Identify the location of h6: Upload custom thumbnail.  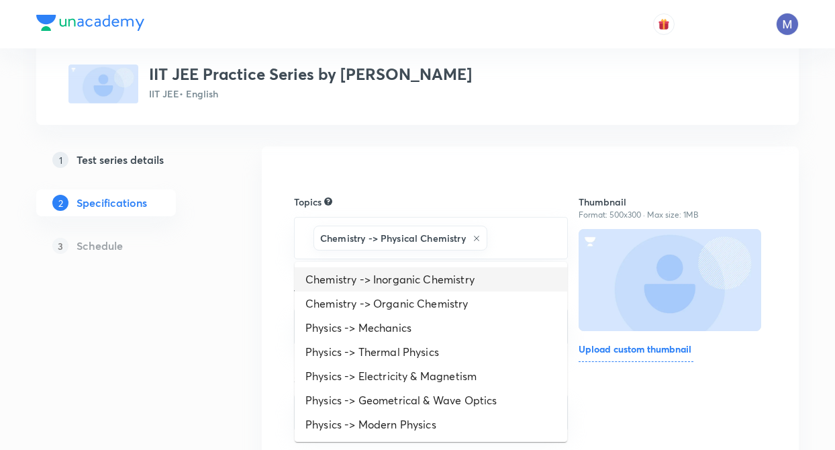
(636, 352).